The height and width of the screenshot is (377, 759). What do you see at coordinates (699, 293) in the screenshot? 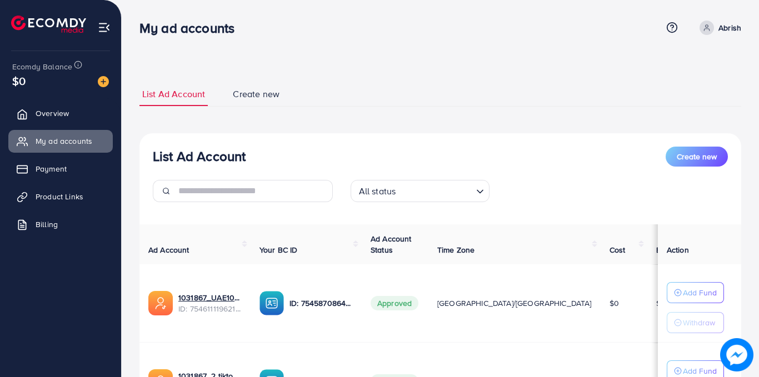
I see `p: Add Fund` at bounding box center [699, 293].